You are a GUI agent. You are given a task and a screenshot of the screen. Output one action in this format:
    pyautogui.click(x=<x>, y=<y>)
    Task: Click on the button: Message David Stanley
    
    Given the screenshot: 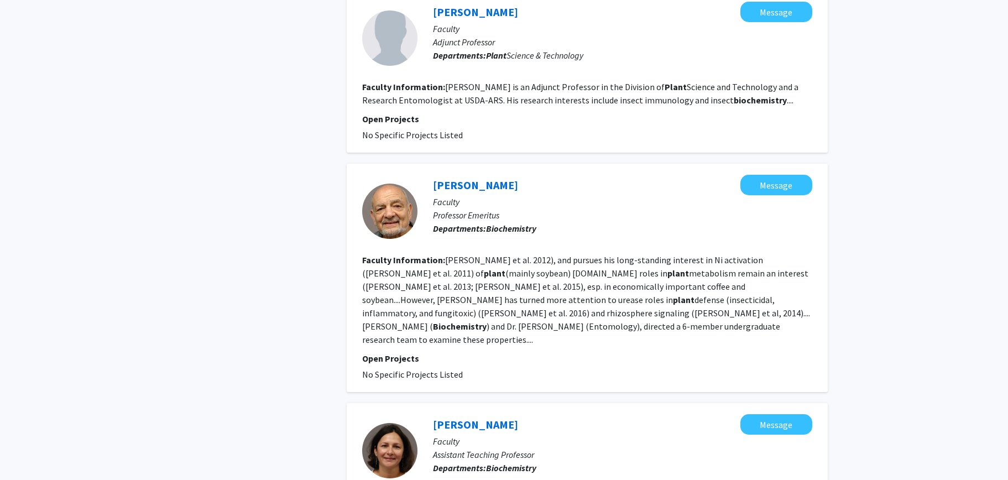 What is the action you would take?
    pyautogui.click(x=776, y=12)
    